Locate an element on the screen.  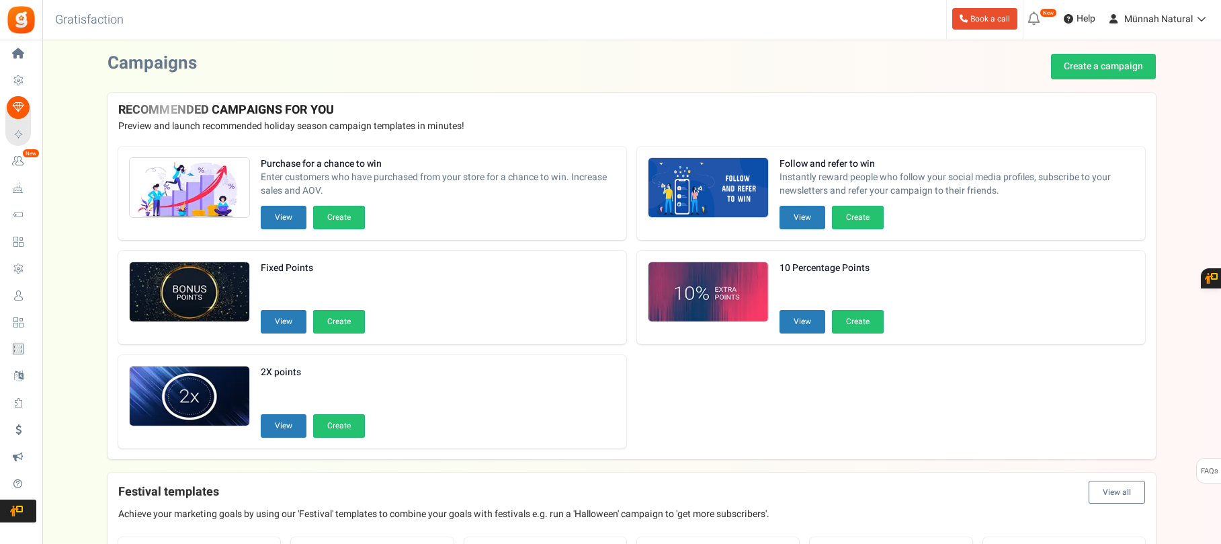
strong: Follow and refer to win is located at coordinates (957, 164).